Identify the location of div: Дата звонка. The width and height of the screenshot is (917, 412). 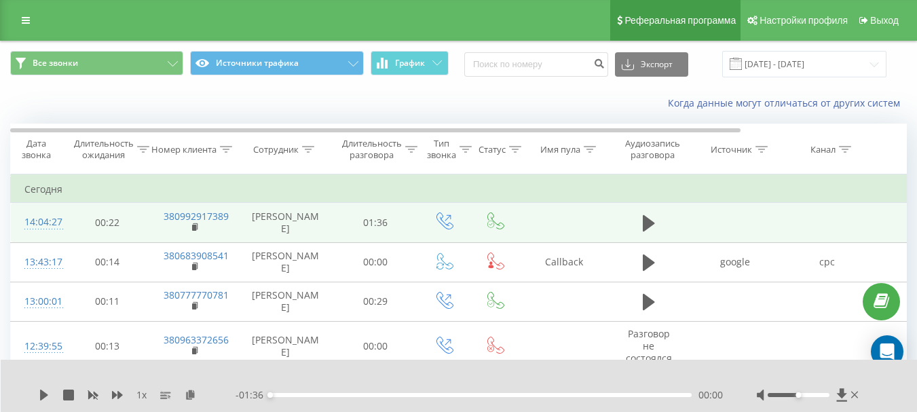
(36, 149).